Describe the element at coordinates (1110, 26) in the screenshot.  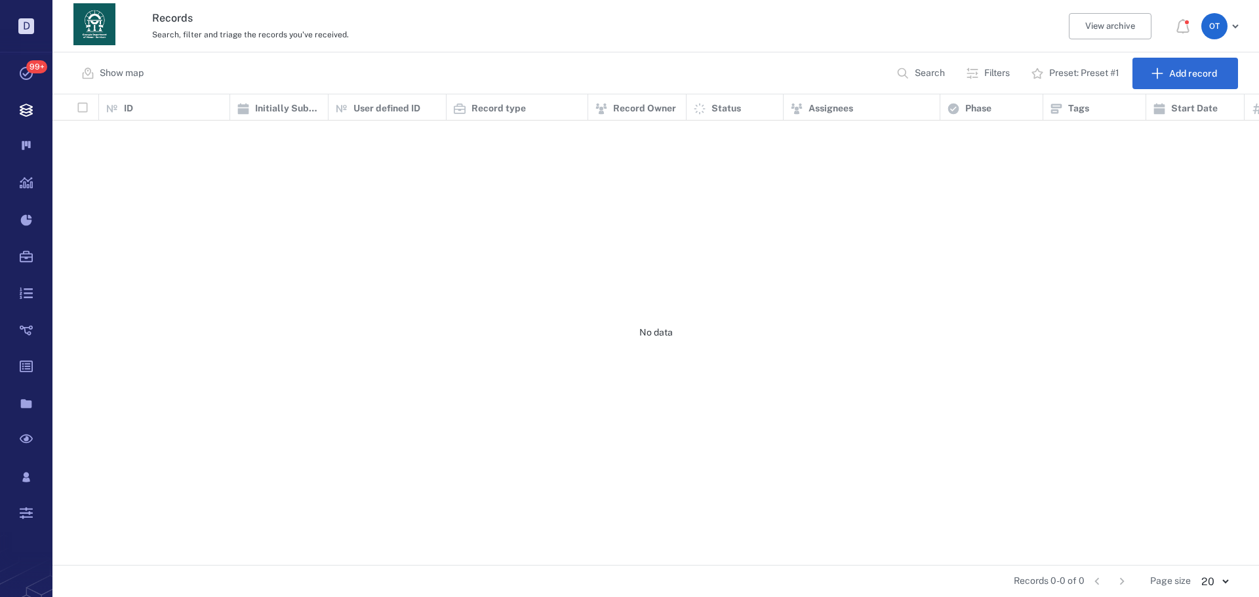
I see `button: View archive` at that location.